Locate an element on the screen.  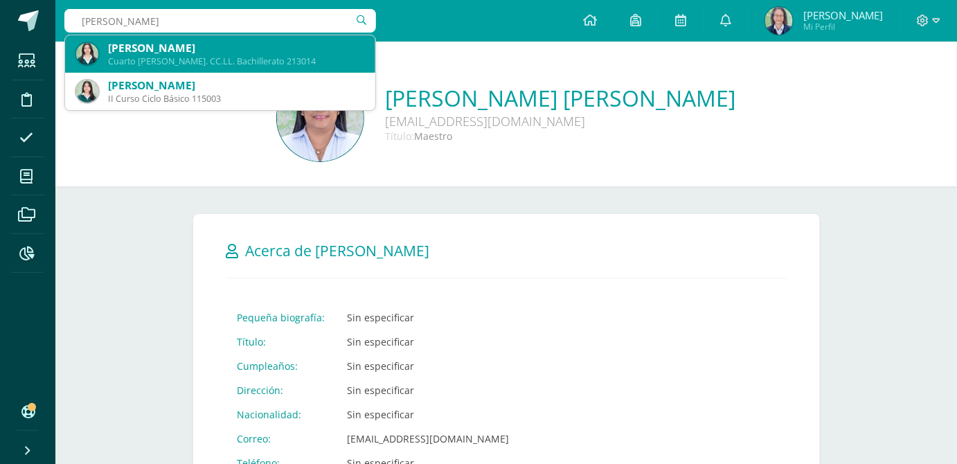
td: Nacionalidad: is located at coordinates (281, 414).